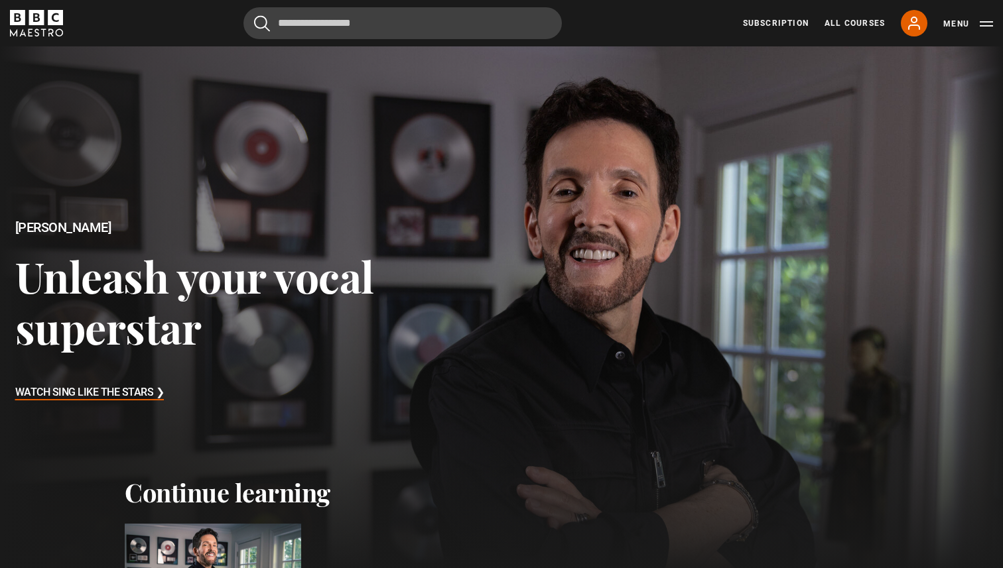 The width and height of the screenshot is (1003, 568). Describe the element at coordinates (208, 302) in the screenshot. I see `h3: Unleash your vocal superstar` at that location.